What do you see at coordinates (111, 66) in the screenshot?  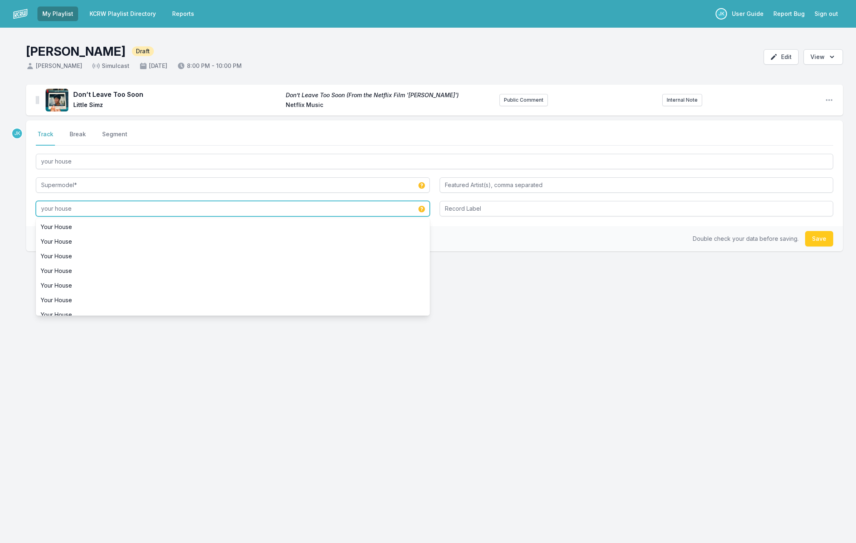 I see `span: Simulcast` at bounding box center [111, 66].